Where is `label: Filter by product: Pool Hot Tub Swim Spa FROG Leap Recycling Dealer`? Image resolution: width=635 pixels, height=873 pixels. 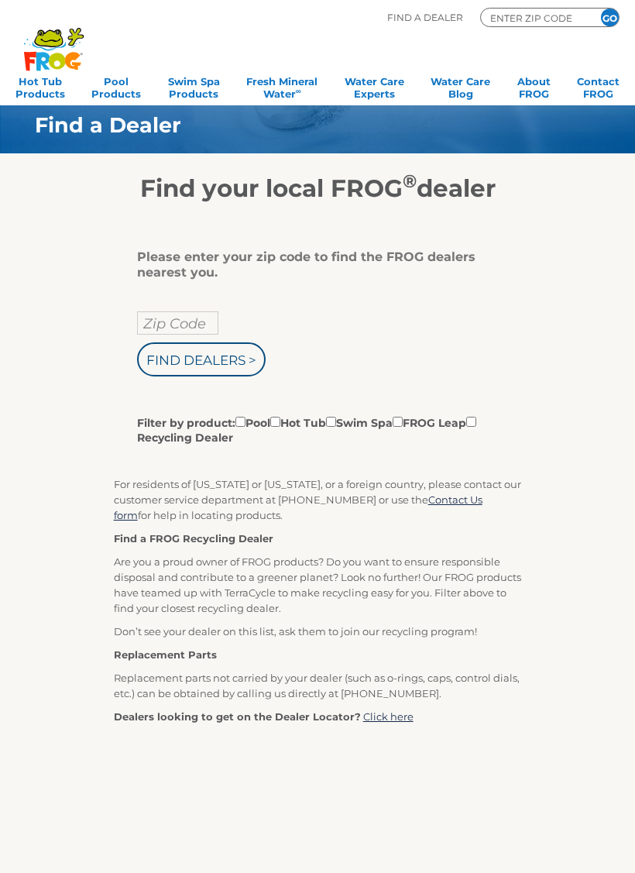
label: Filter by product: Pool Hot Tub Swim Spa FROG Leap Recycling Dealer is located at coordinates (312, 429).